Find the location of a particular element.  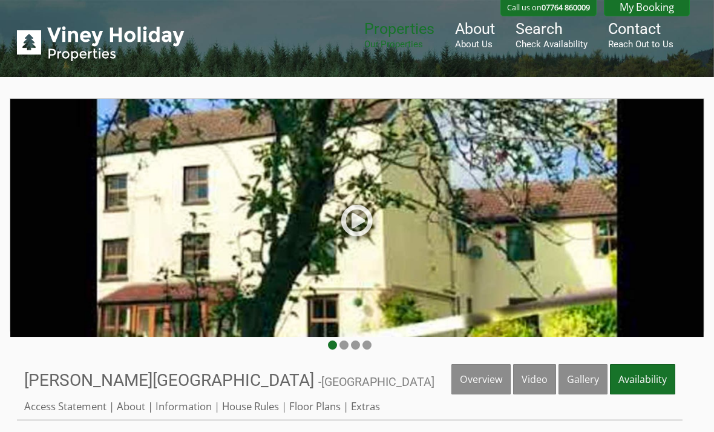

a: Access Statement is located at coordinates (65, 406).